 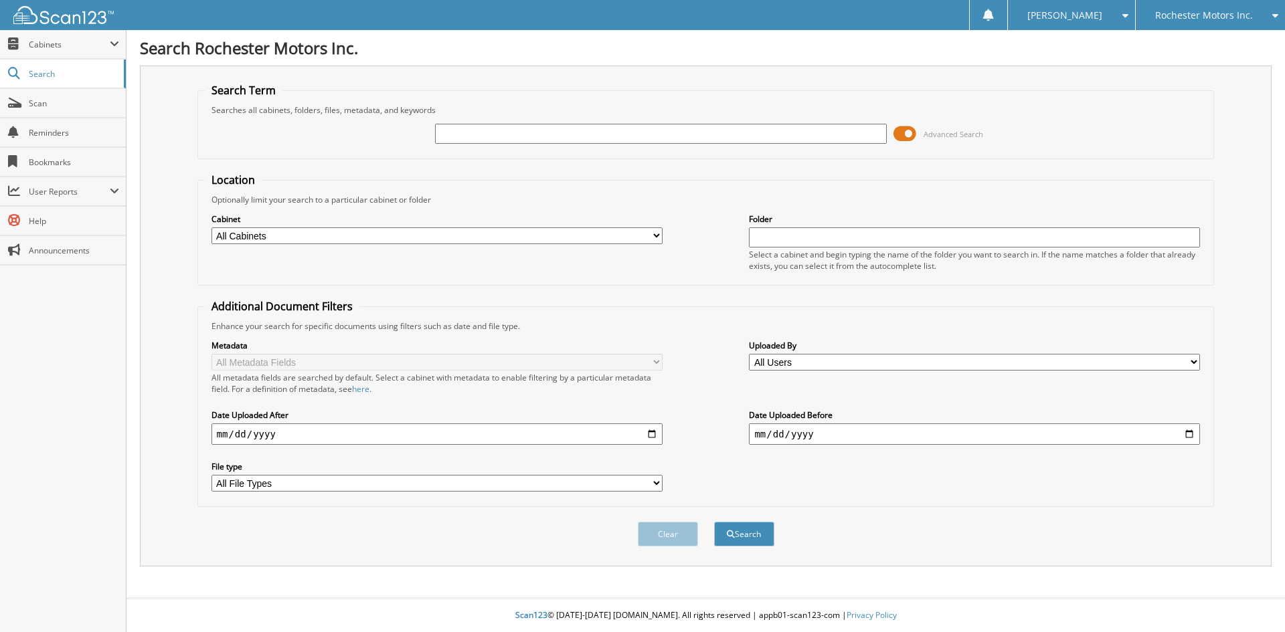 I want to click on span: Scan123, so click(x=531, y=615).